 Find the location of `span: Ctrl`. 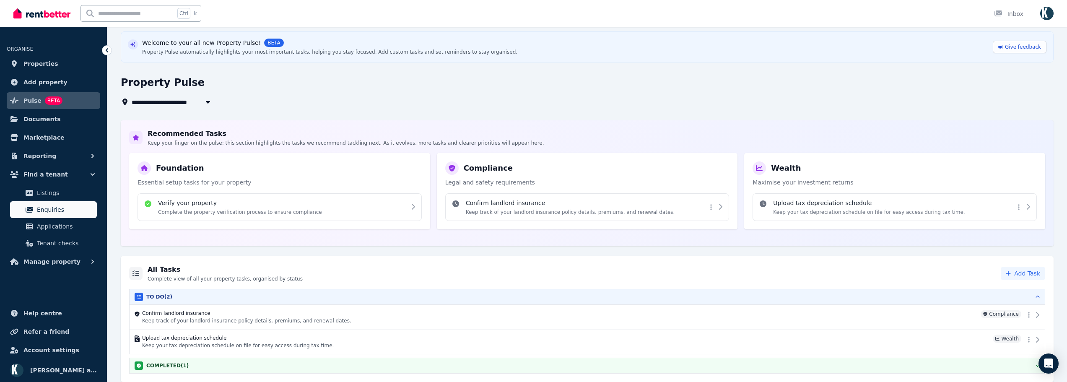

span: Ctrl is located at coordinates (184, 13).